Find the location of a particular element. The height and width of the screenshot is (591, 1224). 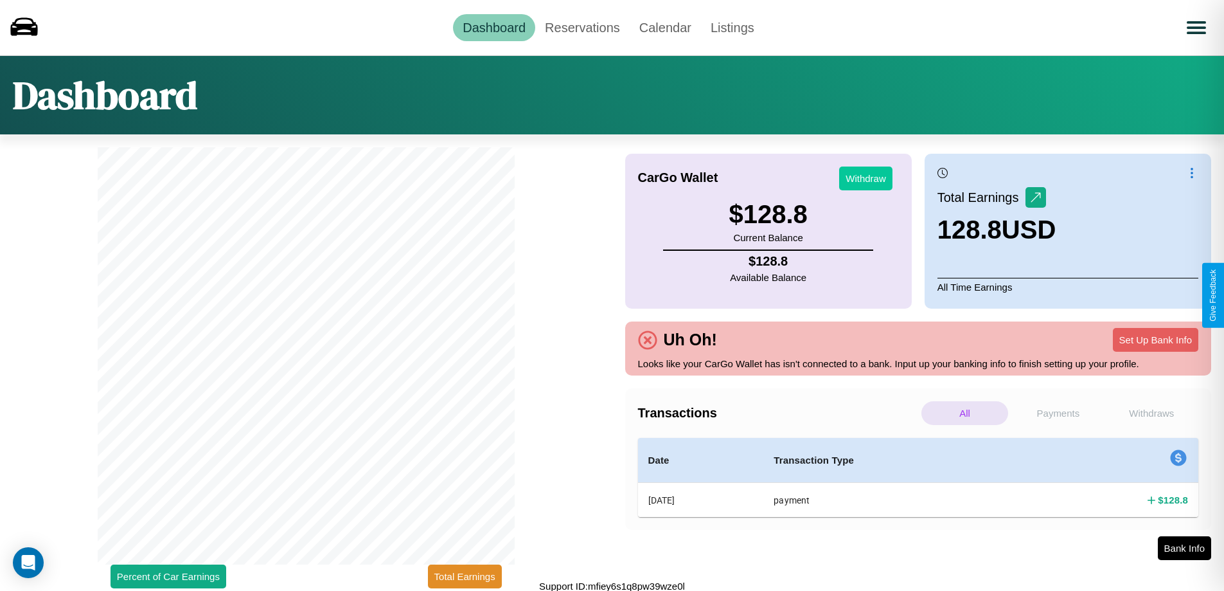

a: Listings is located at coordinates (733, 28).